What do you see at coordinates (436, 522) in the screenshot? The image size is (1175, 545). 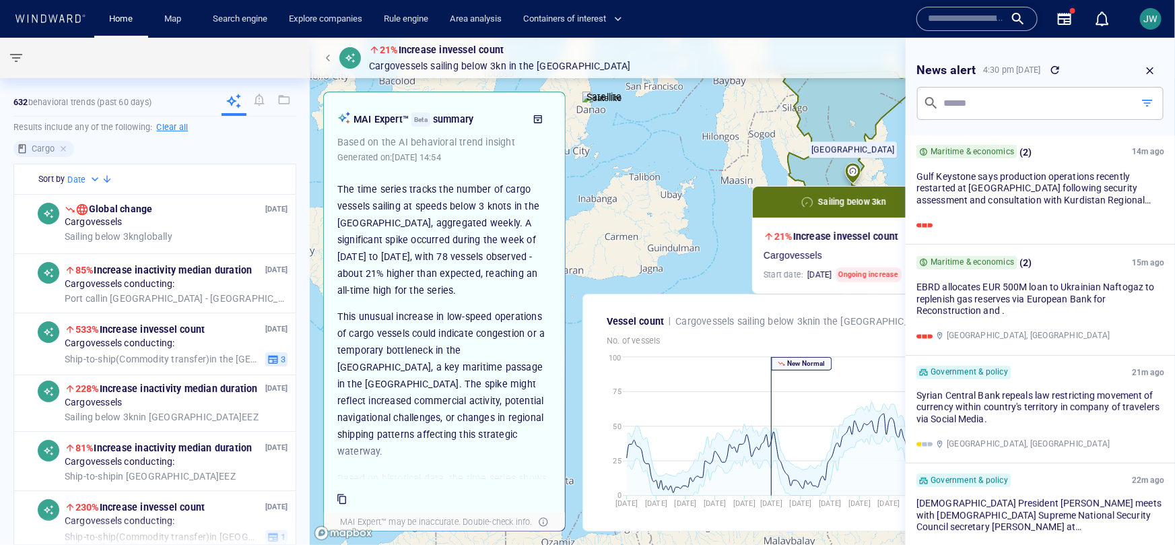 I see `div: MAI Expert™ may be inaccurate. Double-check info.` at bounding box center [436, 522].